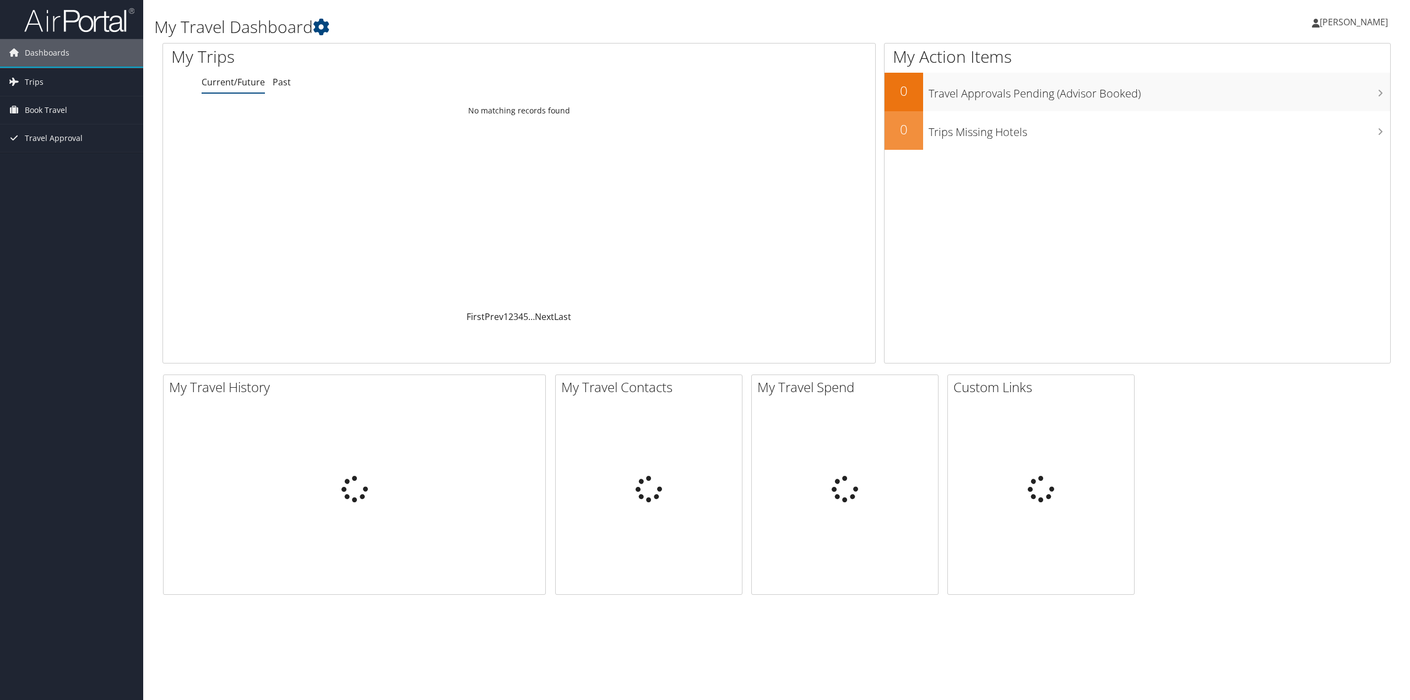 This screenshot has width=1410, height=700. What do you see at coordinates (848, 387) in the screenshot?
I see `h2: My Travel Spend` at bounding box center [848, 387].